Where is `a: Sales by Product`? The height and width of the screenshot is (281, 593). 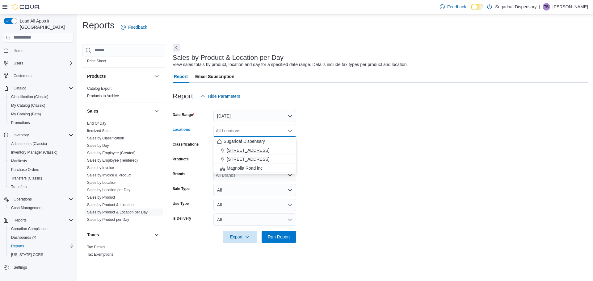 a: Sales by Product is located at coordinates (101, 198).